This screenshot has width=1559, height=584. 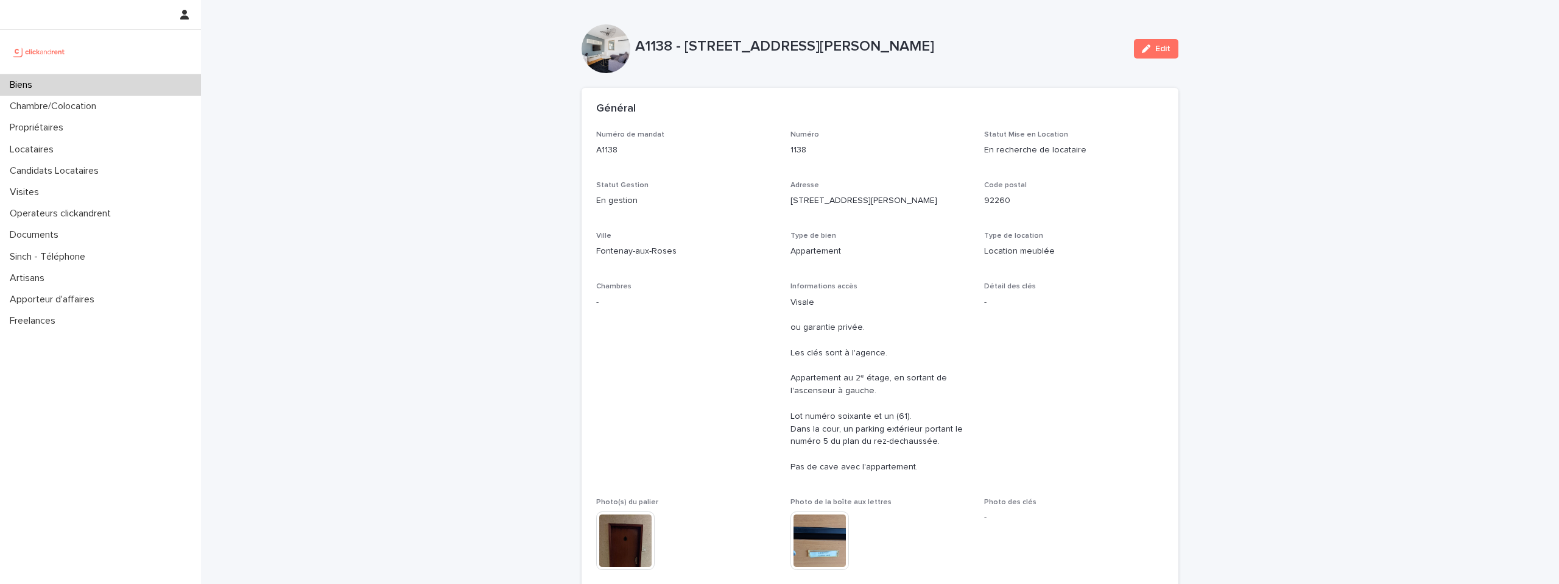 I want to click on span: Numéro de mandat, so click(x=630, y=135).